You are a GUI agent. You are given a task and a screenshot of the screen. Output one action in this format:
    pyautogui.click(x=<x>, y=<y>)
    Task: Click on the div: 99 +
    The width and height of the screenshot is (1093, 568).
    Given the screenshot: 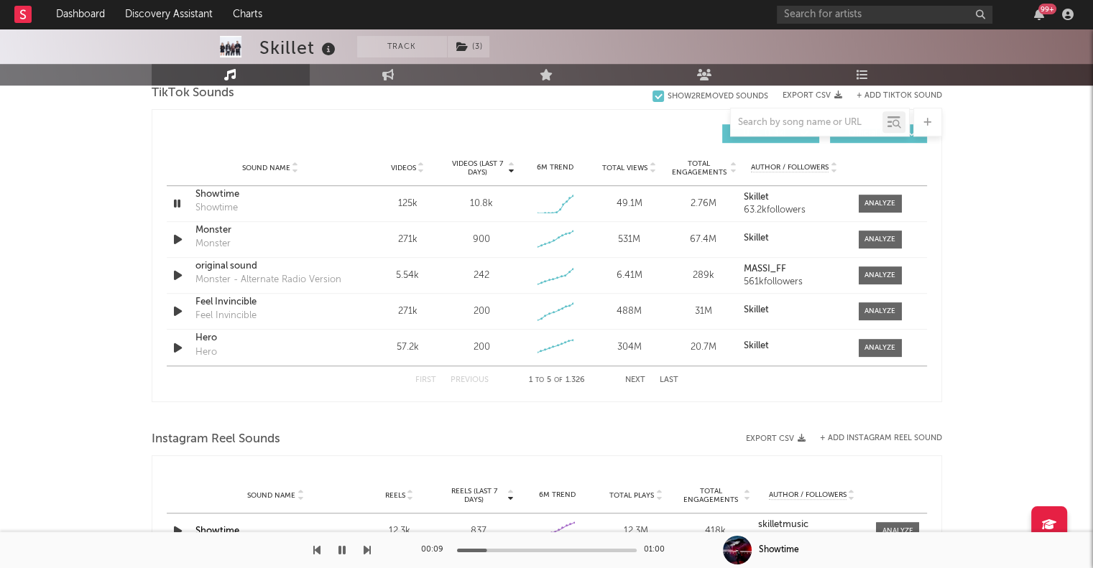 What is the action you would take?
    pyautogui.click(x=1047, y=9)
    